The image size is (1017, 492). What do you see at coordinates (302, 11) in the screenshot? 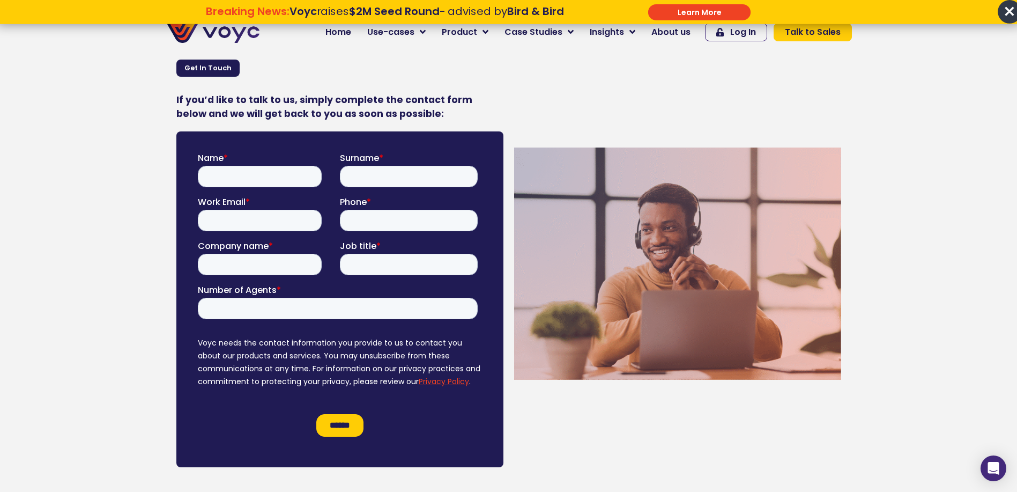
I see `strong: Voyc` at bounding box center [302, 11].